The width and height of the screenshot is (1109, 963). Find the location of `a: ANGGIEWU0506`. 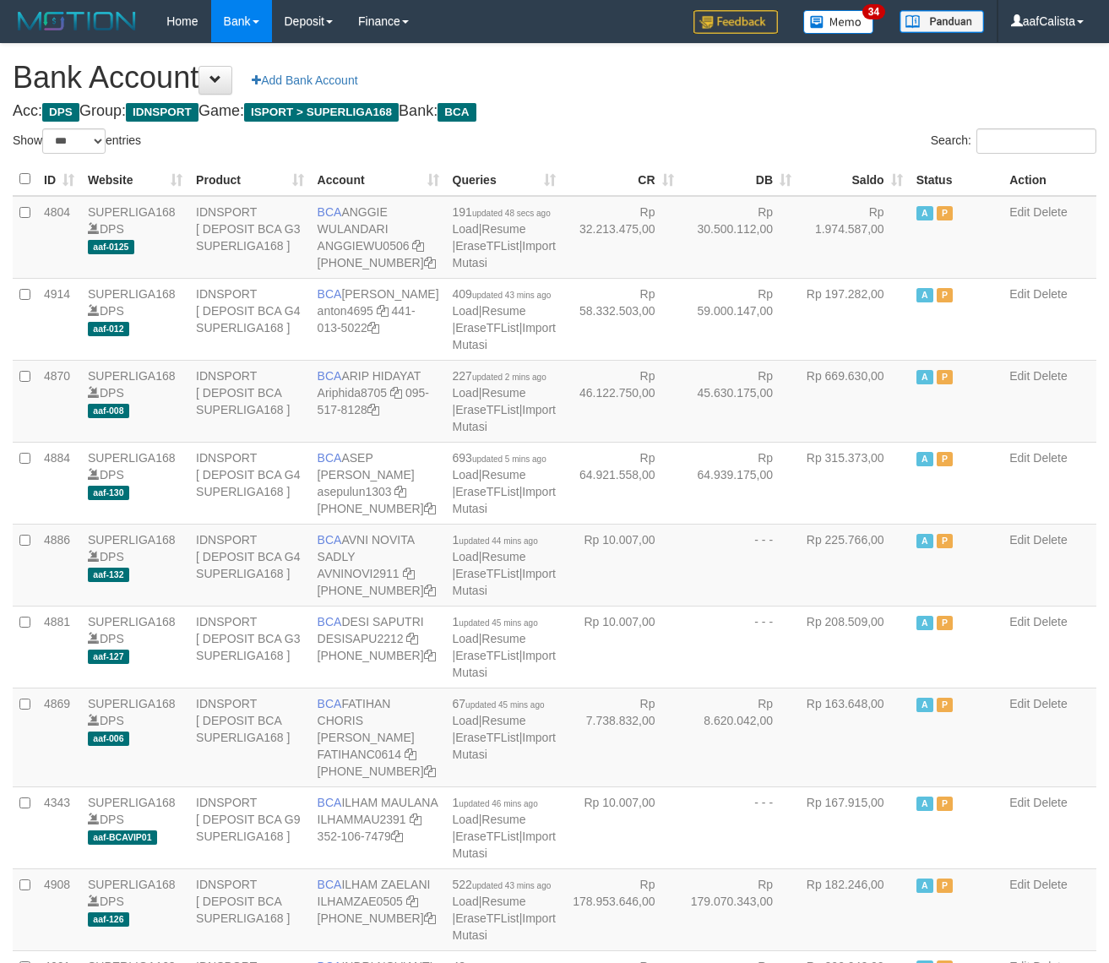

a: ANGGIEWU0506 is located at coordinates (363, 246).